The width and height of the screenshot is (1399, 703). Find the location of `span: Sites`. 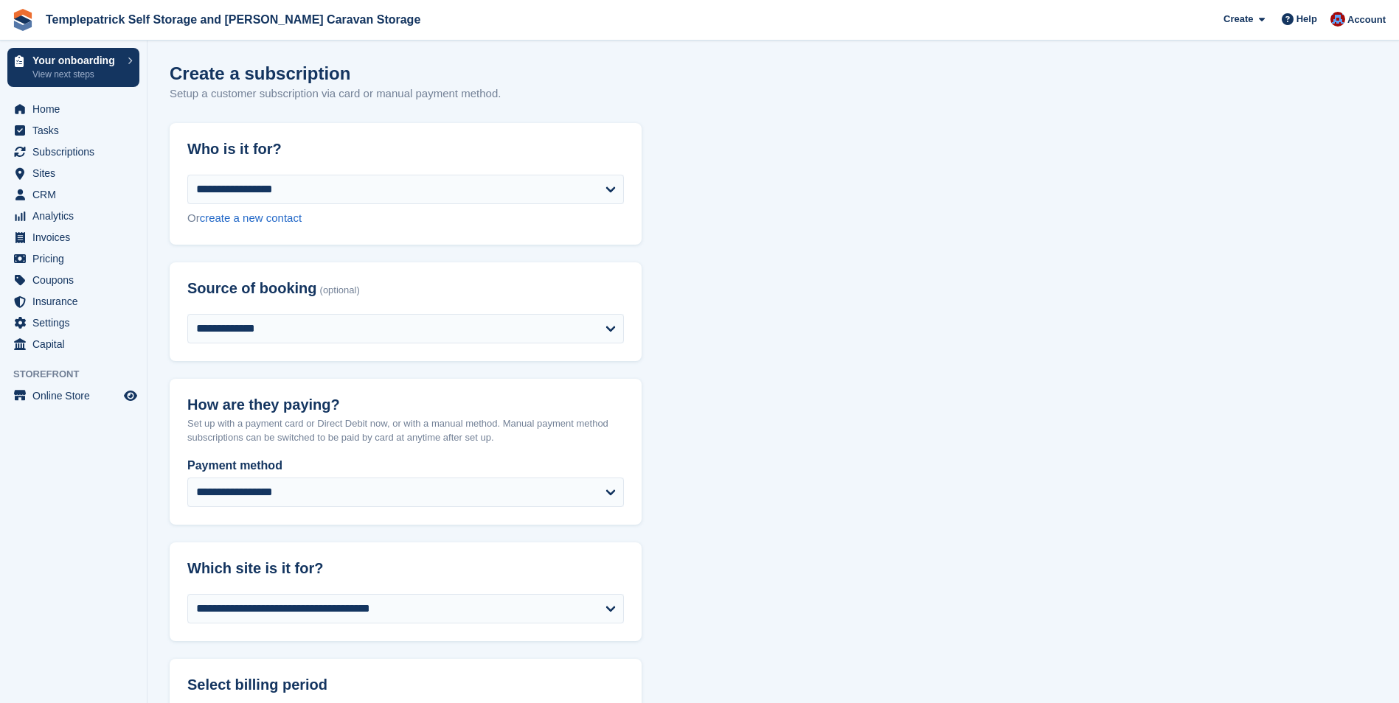

span: Sites is located at coordinates (77, 173).